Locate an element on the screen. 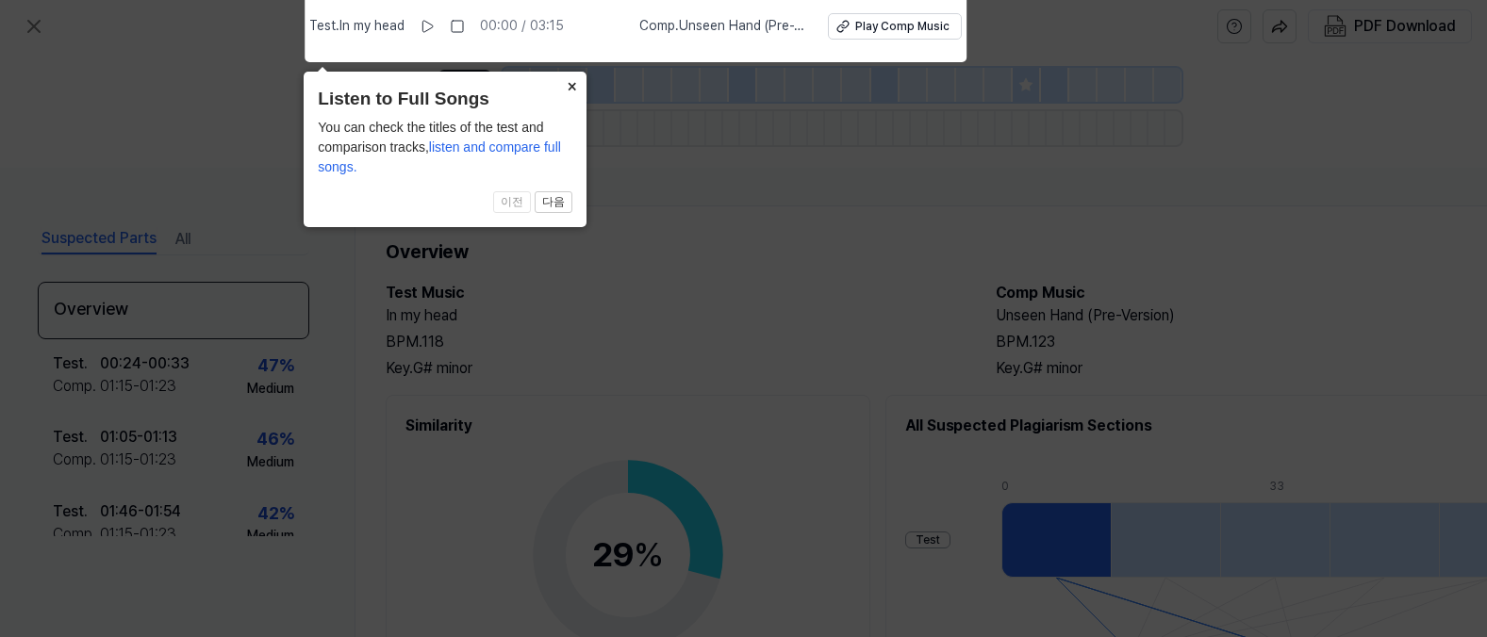  span: Comp . Unseen Hand (Pre-Version) is located at coordinates (722, 26).